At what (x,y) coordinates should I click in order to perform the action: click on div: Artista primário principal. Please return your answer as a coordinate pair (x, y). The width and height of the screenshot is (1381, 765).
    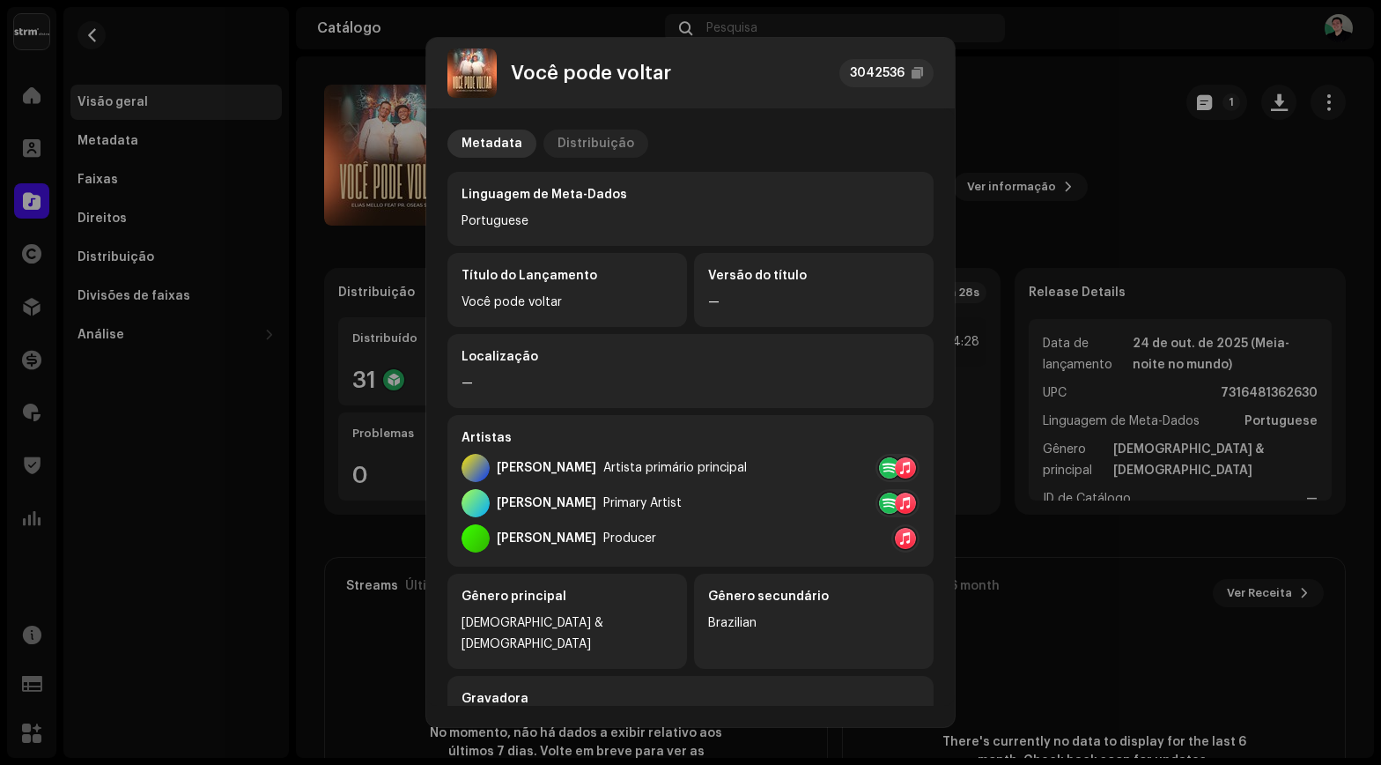
    Looking at the image, I should click on (675, 468).